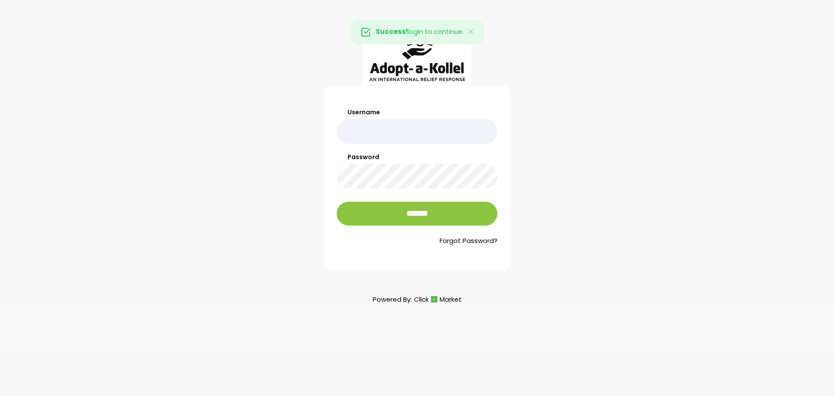 Image resolution: width=834 pixels, height=396 pixels. Describe the element at coordinates (417, 157) in the screenshot. I see `label: Password` at that location.